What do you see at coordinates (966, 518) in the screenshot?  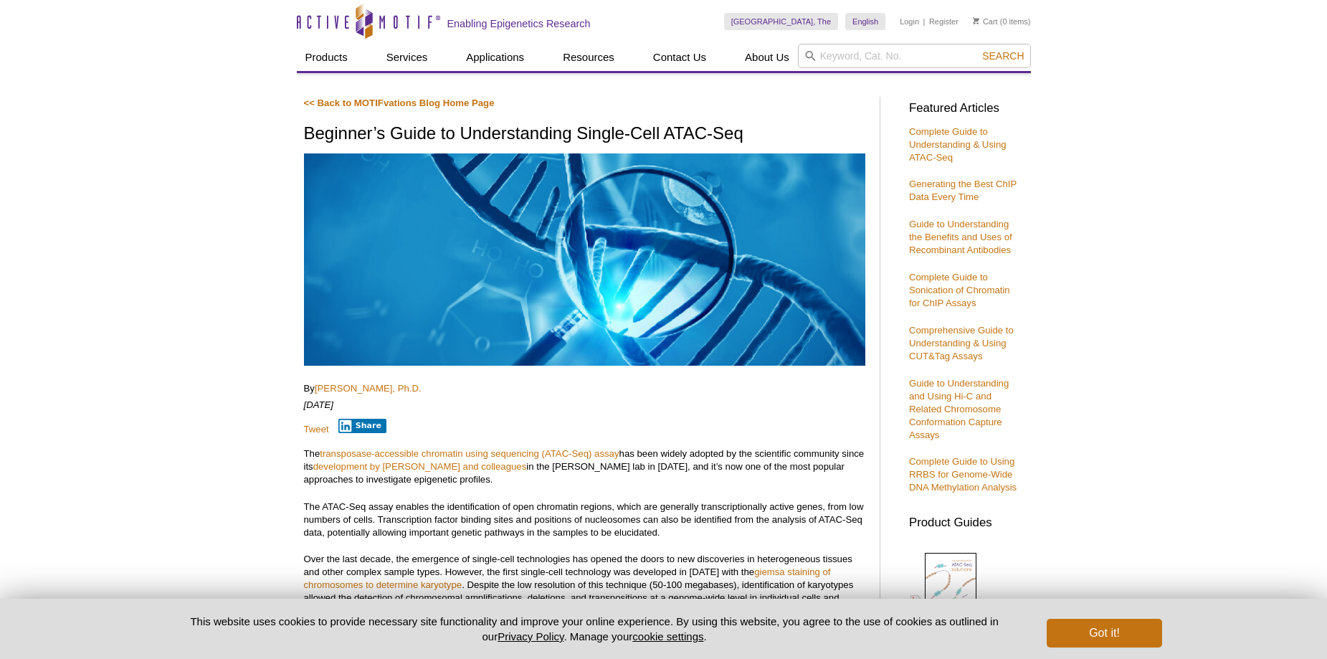 I see `h3: Product Guides` at bounding box center [966, 518].